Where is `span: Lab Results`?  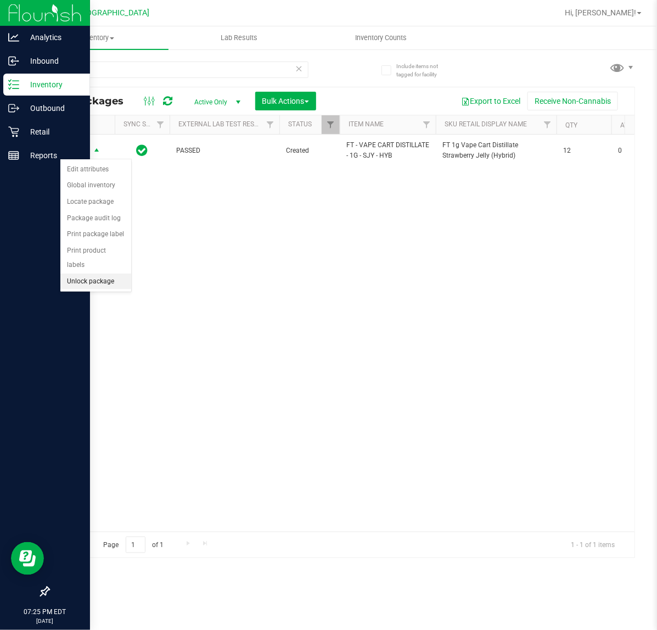 span: Lab Results is located at coordinates (239, 38).